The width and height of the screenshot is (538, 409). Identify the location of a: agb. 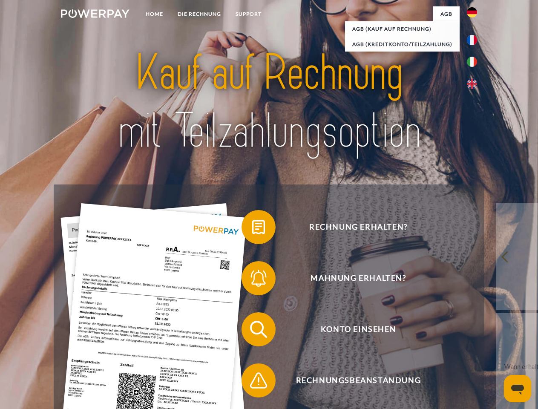
(446, 14).